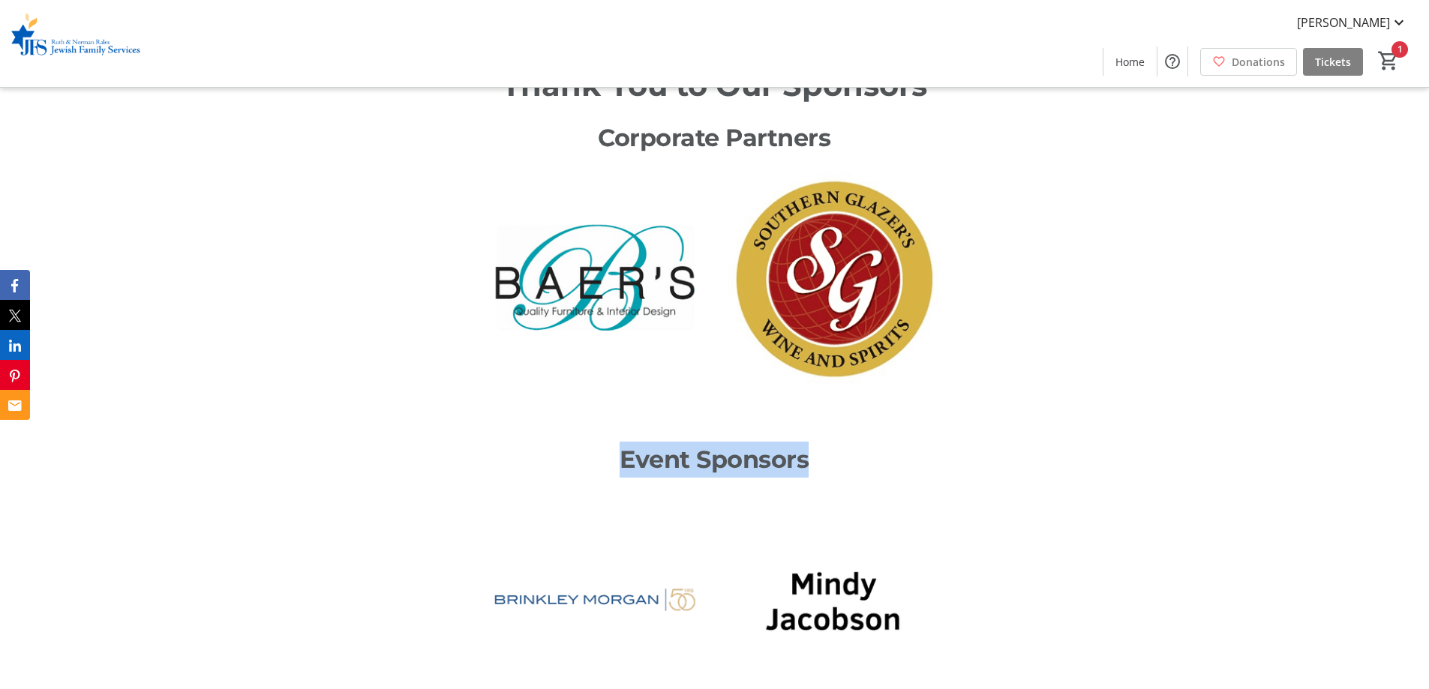  Describe the element at coordinates (1248, 62) in the screenshot. I see `a: Donations` at that location.